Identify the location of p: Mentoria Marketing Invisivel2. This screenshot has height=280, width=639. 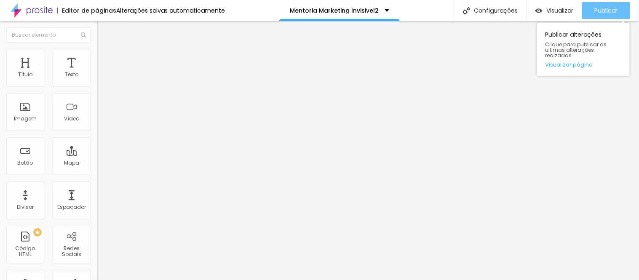
(334, 11).